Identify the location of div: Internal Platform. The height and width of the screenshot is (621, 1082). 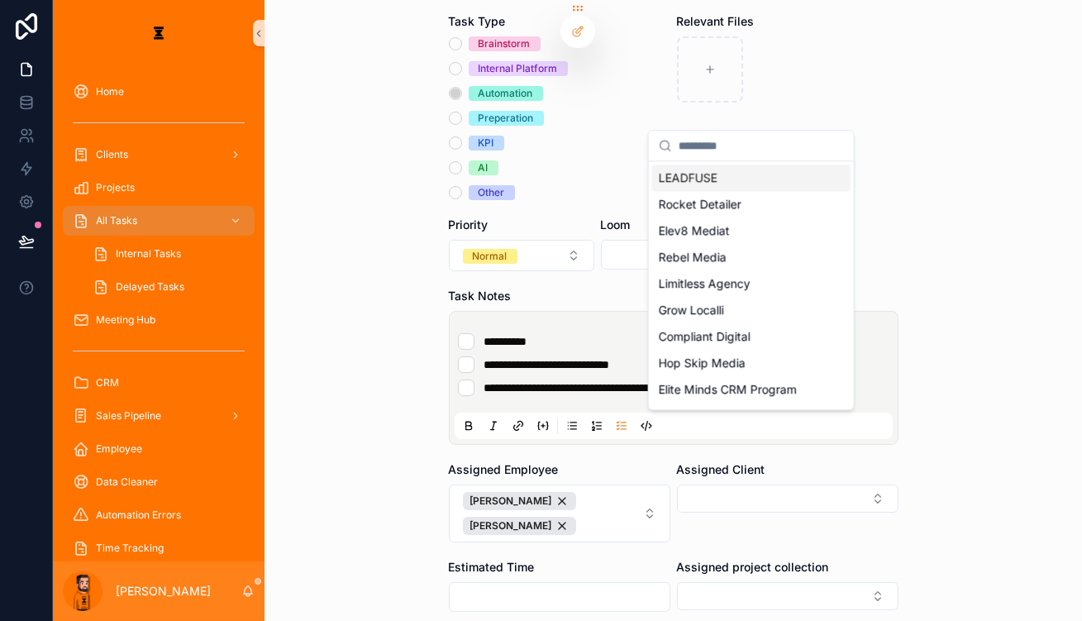
(518, 69).